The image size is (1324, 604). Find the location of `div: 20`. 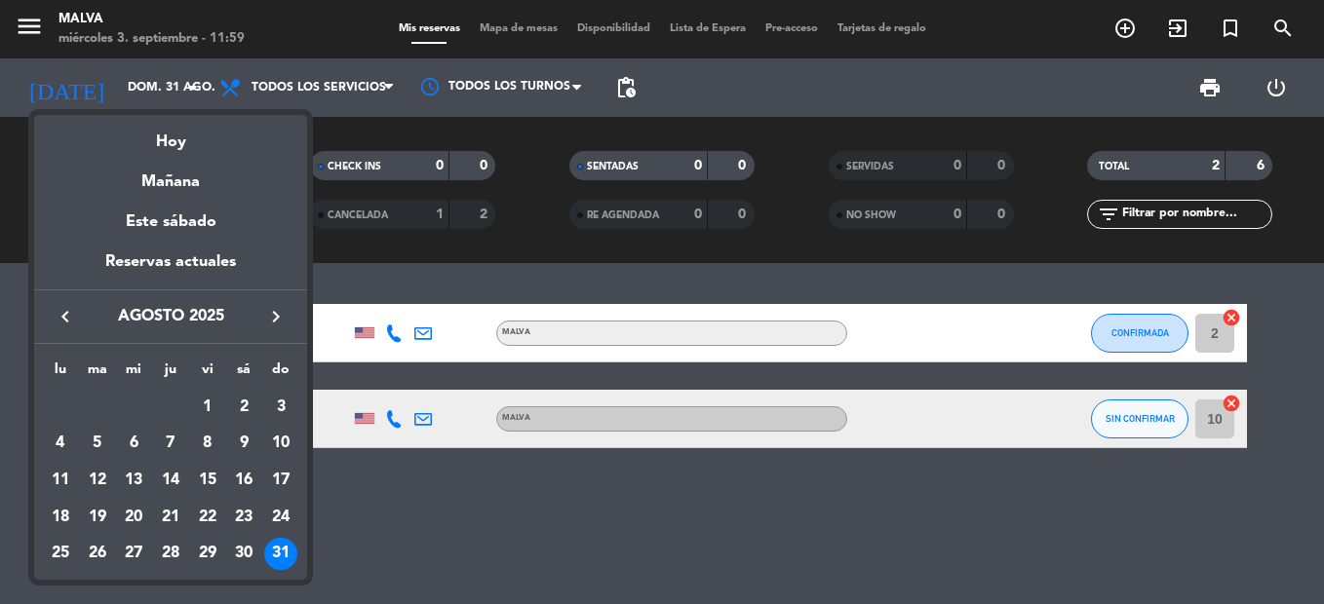

div: 20 is located at coordinates (134, 518).